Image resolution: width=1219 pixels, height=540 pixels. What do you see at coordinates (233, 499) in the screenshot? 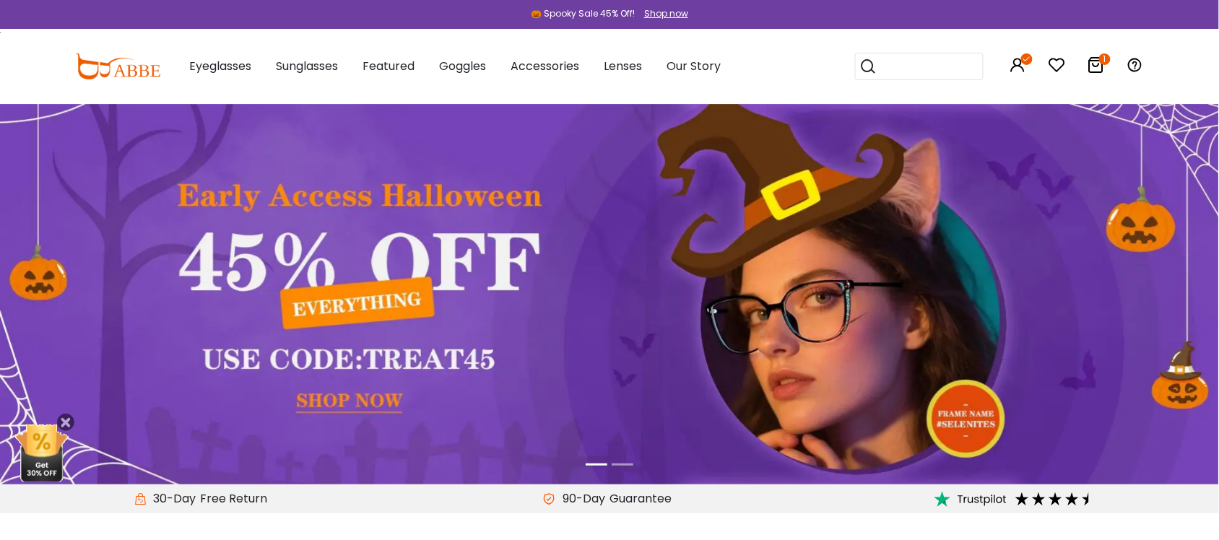
I see `div: Free Return` at bounding box center [233, 499].